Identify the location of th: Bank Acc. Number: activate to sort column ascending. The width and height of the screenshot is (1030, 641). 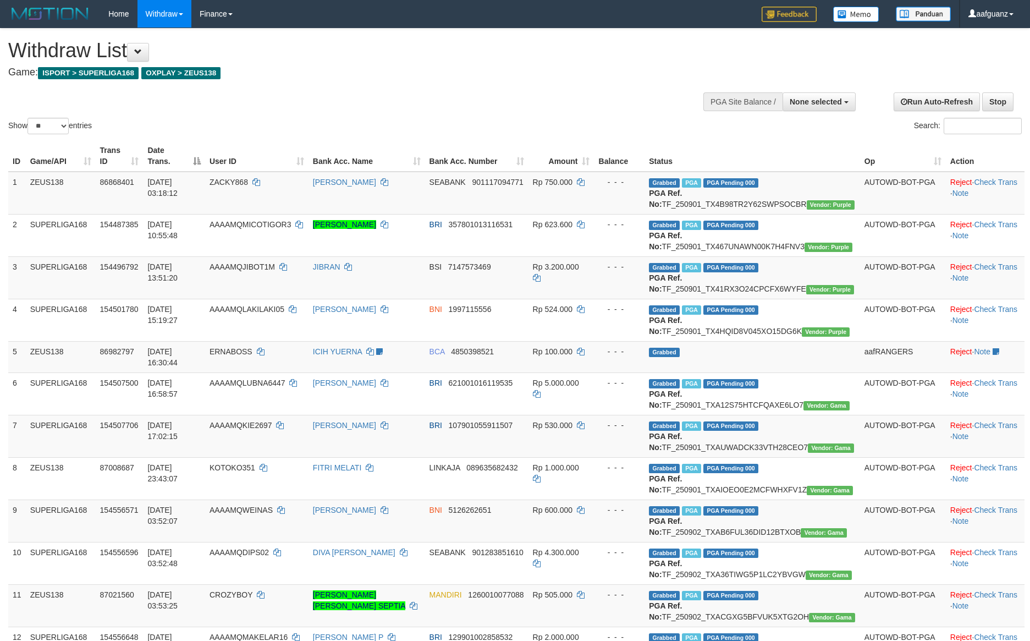
(477, 156).